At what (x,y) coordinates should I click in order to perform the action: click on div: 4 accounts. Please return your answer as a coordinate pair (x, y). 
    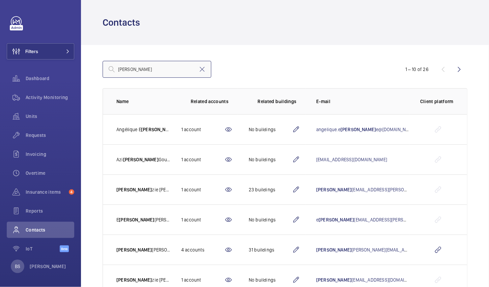
    Looking at the image, I should click on (203, 249).